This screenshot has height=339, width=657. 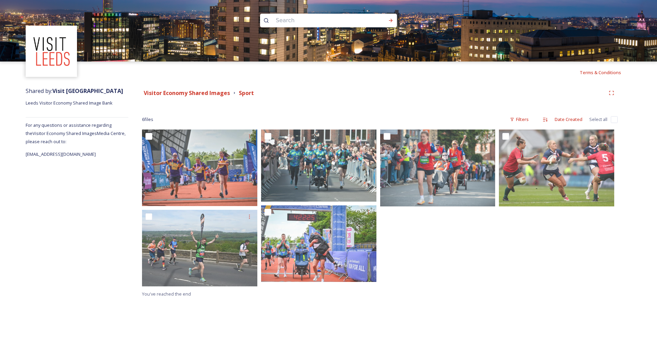 I want to click on img: Rob Burrow Marathon-Countryside-cRun for All-2023.jpg, so click(x=199, y=248).